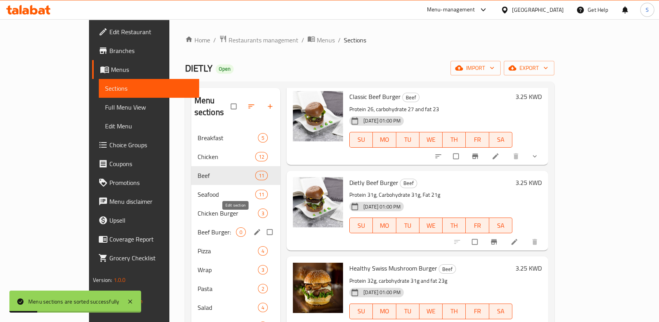  Describe the element at coordinates (151, 51) in the screenshot. I see `span: Branches` at that location.